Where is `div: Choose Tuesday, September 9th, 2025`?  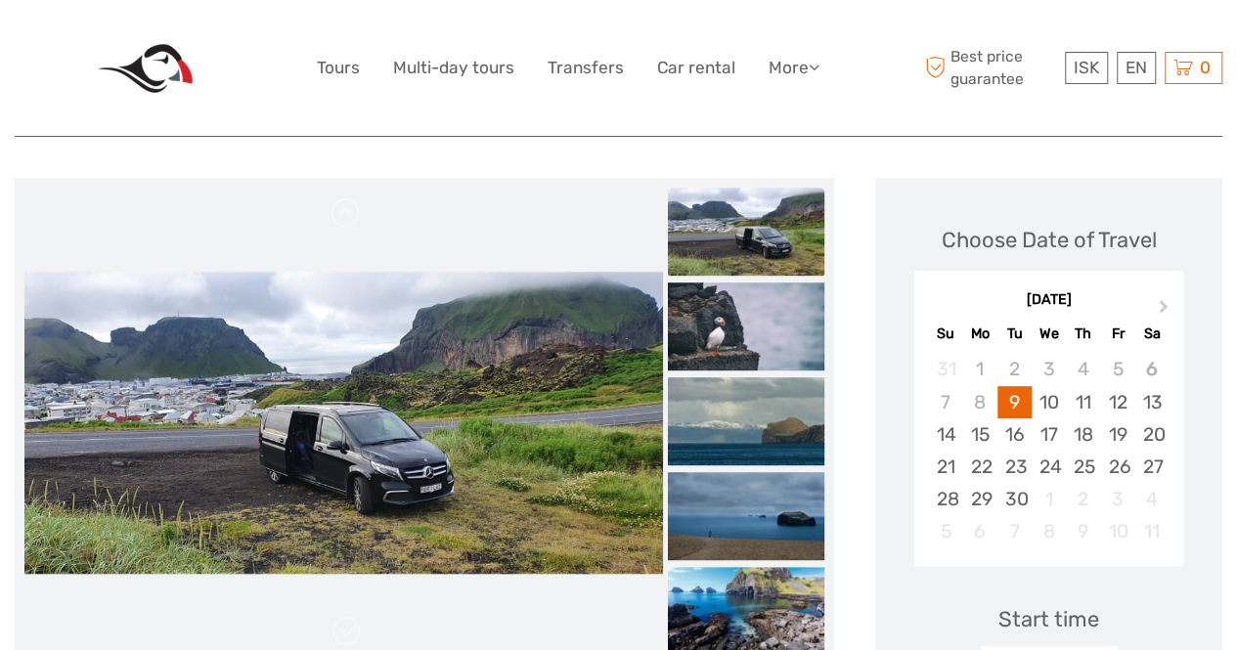 div: Choose Tuesday, September 9th, 2025 is located at coordinates (1014, 402).